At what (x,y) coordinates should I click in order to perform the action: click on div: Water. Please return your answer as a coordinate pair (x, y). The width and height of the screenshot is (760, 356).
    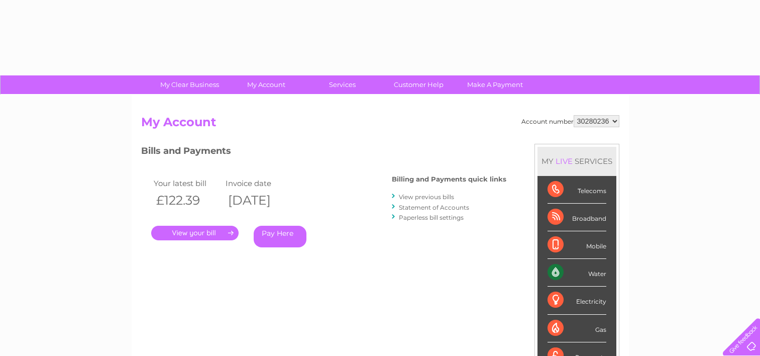
    Looking at the image, I should click on (577, 272).